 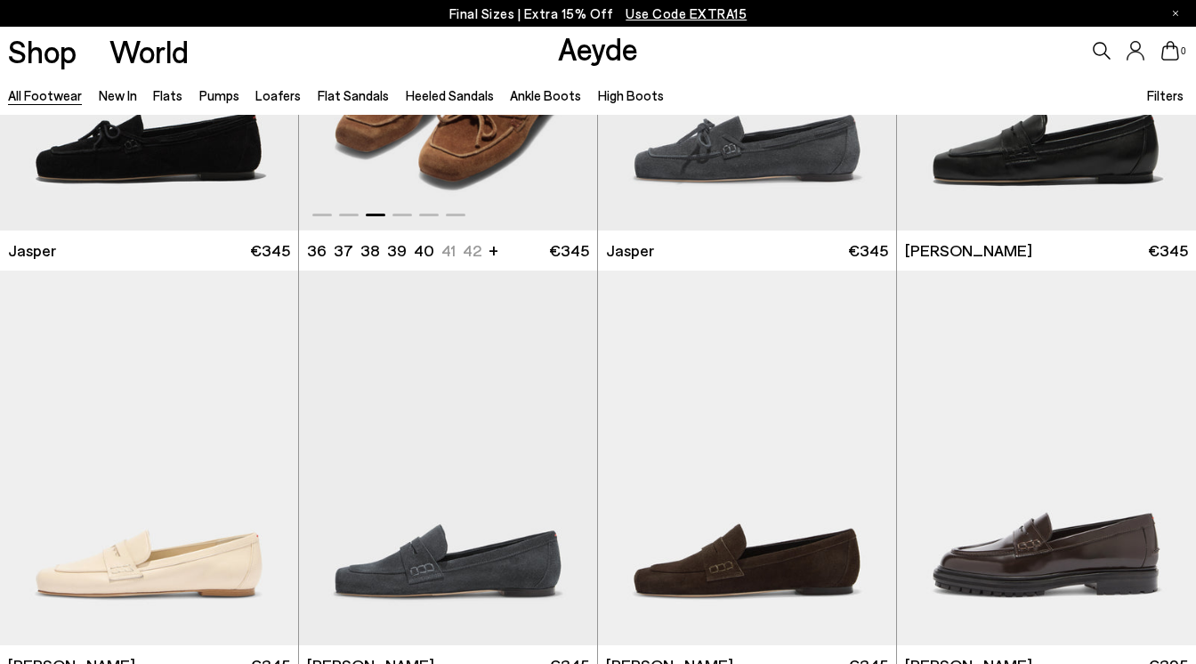 I want to click on span: Navigate to /collections/ss25-final-sizes, so click(x=686, y=13).